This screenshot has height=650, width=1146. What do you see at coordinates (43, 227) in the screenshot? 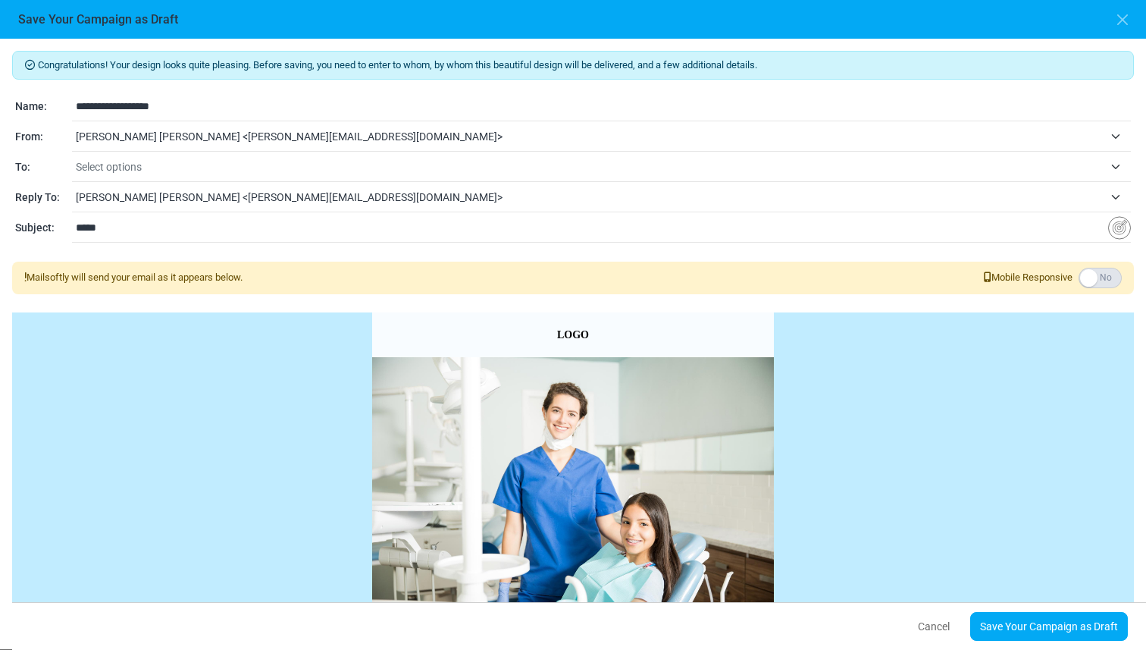
I see `div: Subject:` at bounding box center [43, 227].